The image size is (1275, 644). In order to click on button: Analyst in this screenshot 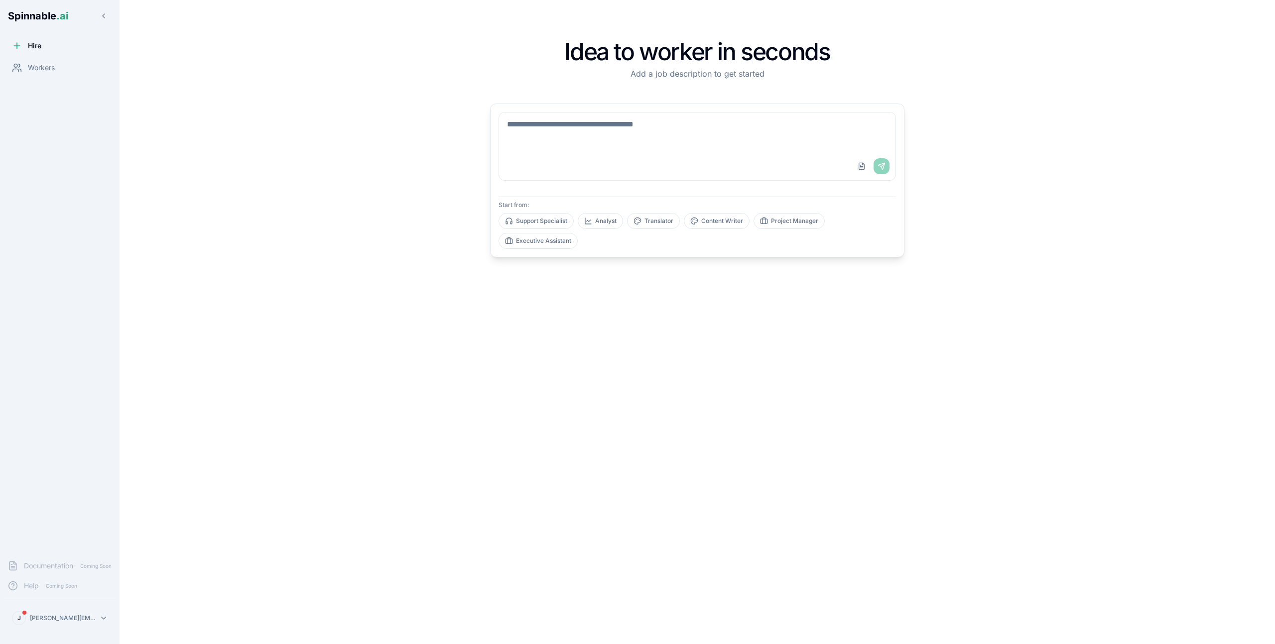, I will do `click(600, 221)`.